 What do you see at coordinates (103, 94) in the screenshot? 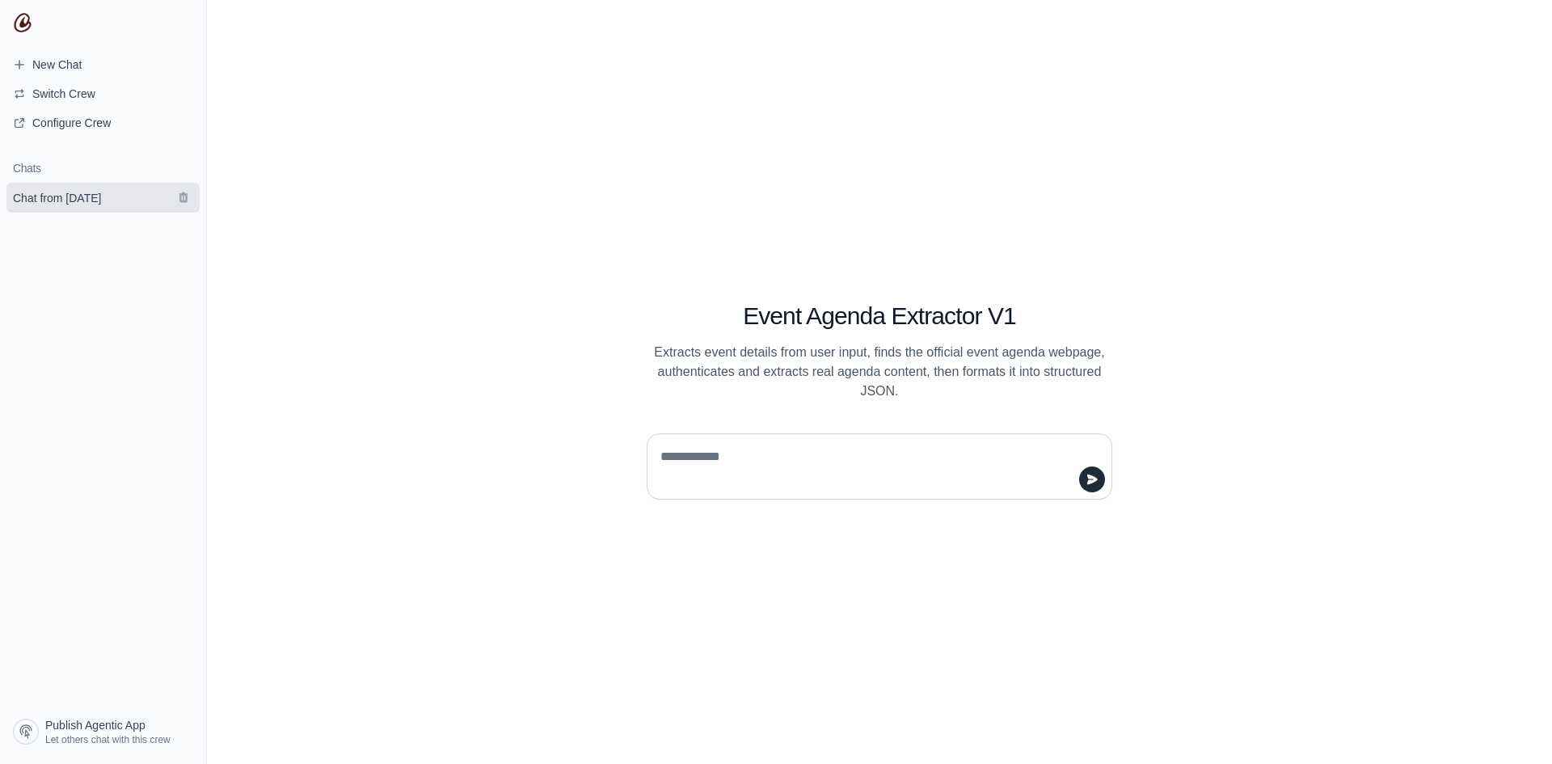
I see `button: Switch Crew` at bounding box center [103, 94].